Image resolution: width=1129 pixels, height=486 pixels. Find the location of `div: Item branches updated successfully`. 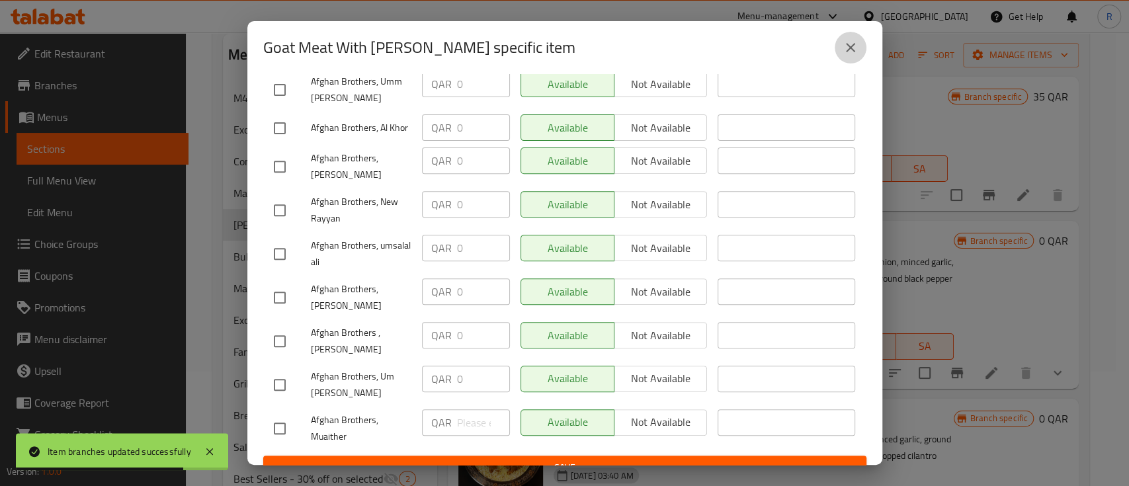

div: Item branches updated successfully is located at coordinates (119, 452).